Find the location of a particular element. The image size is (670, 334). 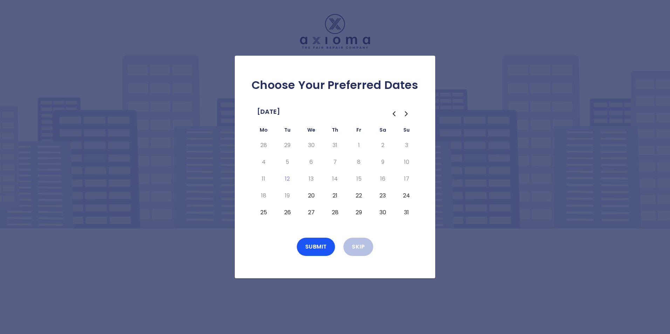

button: Saturday, August 9th, 2025 is located at coordinates (382, 162).